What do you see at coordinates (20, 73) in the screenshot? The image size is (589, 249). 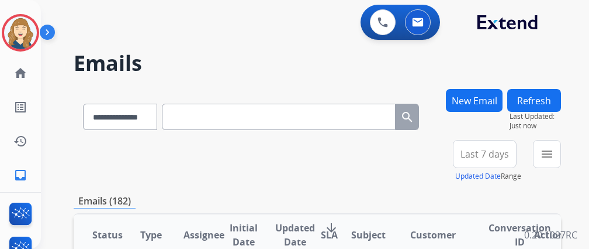 I see `mat-icon: home` at bounding box center [20, 73].